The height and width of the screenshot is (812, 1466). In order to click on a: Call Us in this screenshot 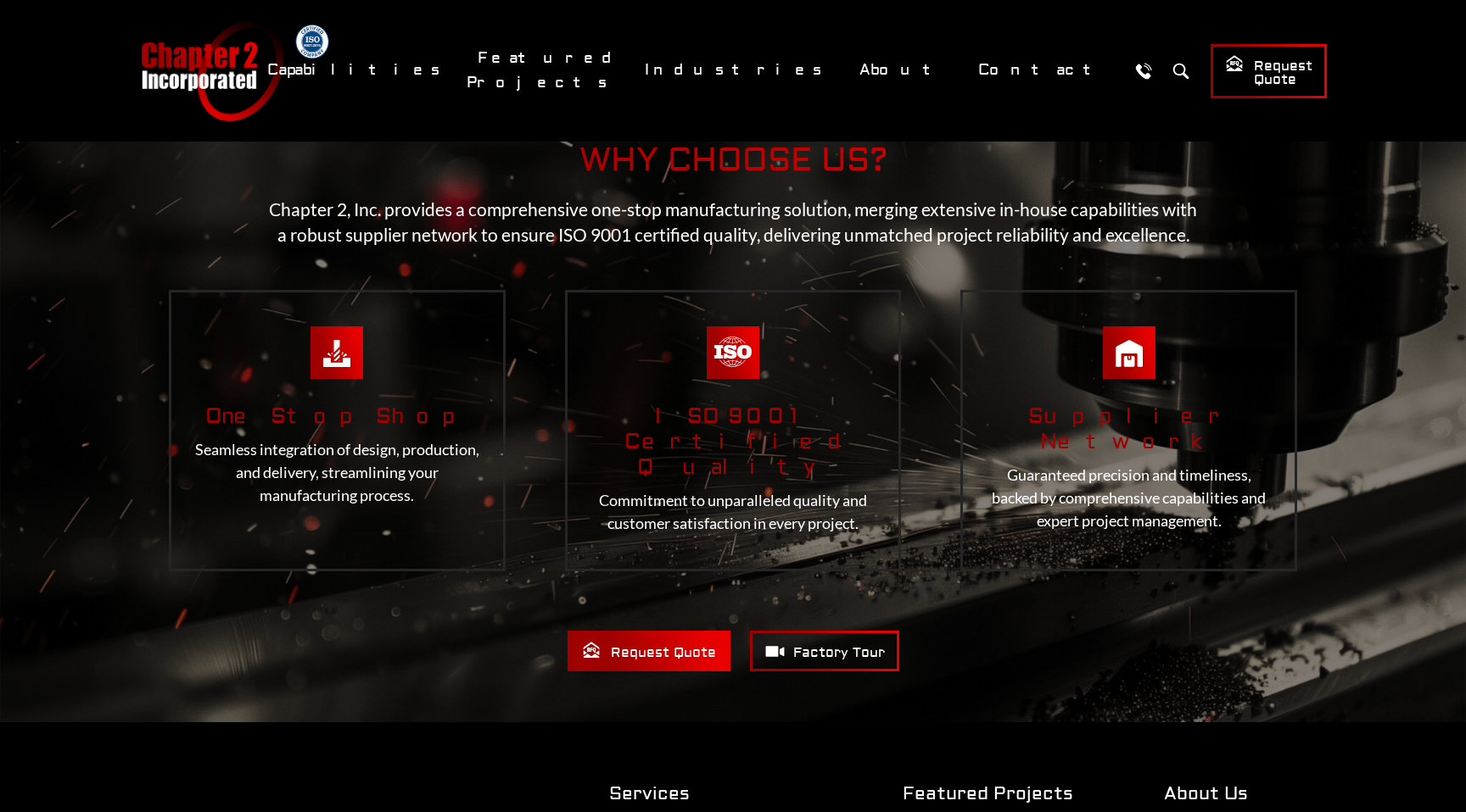, I will do `click(1142, 70)`.